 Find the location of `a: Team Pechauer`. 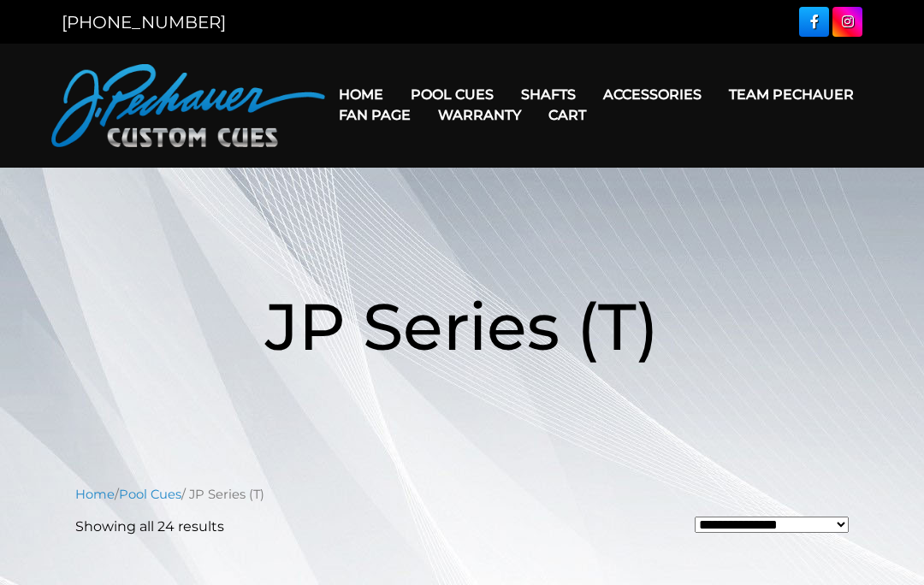

a: Team Pechauer is located at coordinates (791, 94).